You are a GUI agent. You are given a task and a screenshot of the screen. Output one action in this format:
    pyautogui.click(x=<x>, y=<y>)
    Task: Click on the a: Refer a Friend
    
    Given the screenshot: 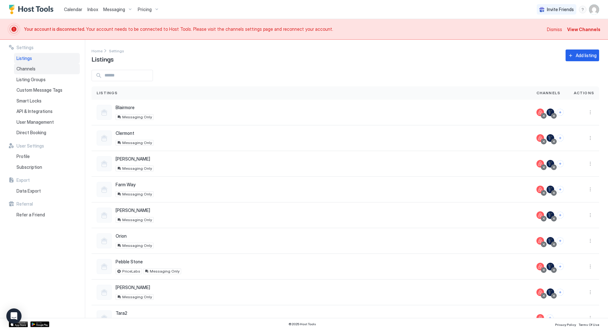 What is the action you would take?
    pyautogui.click(x=47, y=215)
    